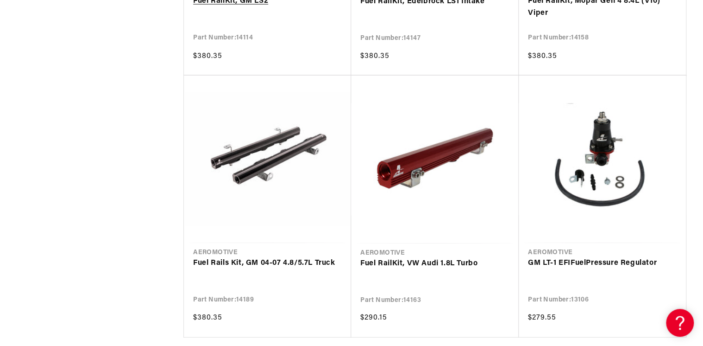 The width and height of the screenshot is (703, 346). What do you see at coordinates (602, 263) in the screenshot?
I see `a: GM LT-1 EFIFuelPressure Regulator` at bounding box center [602, 263].